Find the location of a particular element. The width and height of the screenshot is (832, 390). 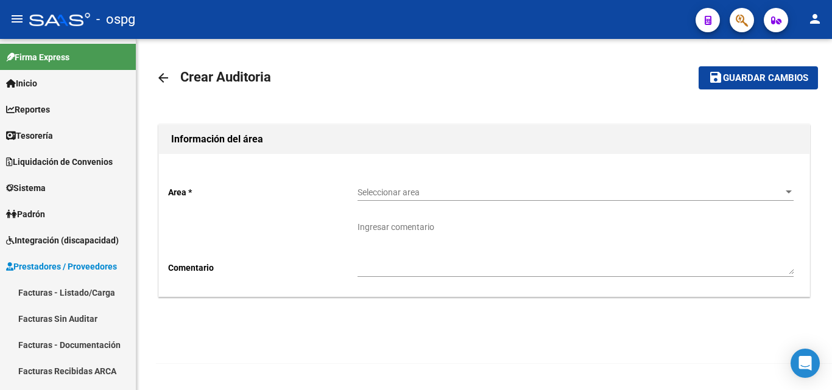

mat-icon: menu is located at coordinates (17, 19).